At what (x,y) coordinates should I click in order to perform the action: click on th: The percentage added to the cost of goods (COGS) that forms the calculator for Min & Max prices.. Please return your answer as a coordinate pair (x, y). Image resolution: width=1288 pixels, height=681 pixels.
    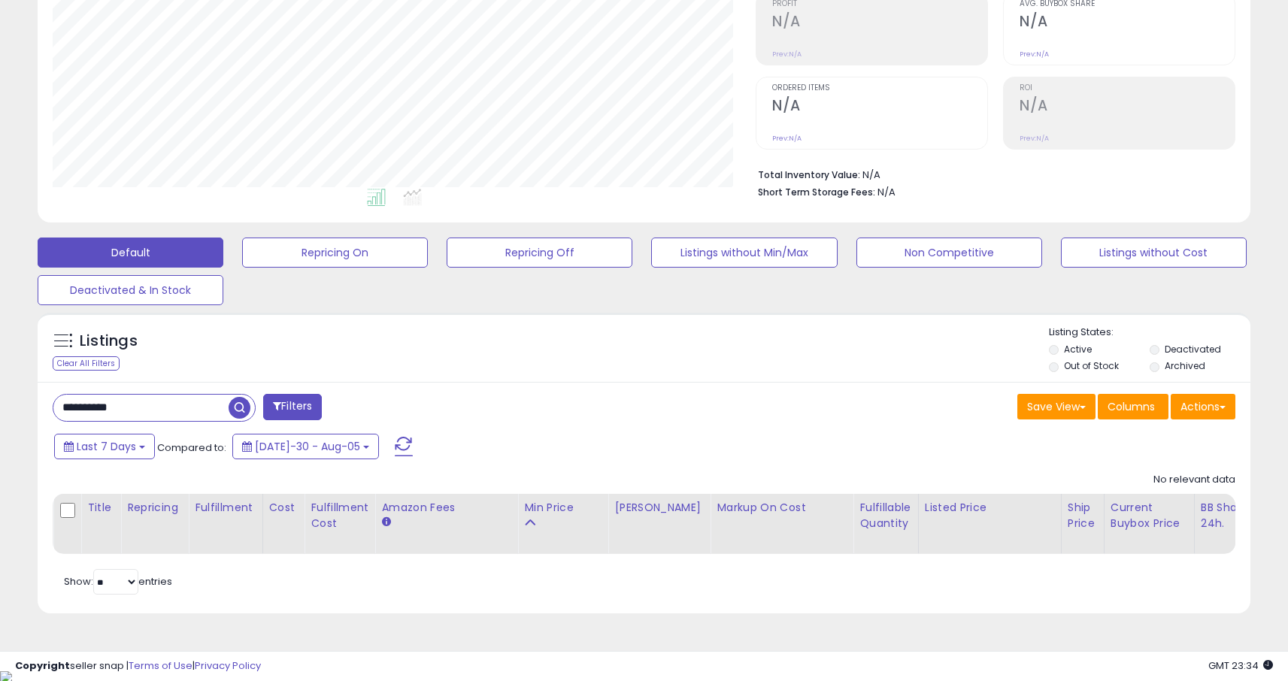
    Looking at the image, I should click on (782, 524).